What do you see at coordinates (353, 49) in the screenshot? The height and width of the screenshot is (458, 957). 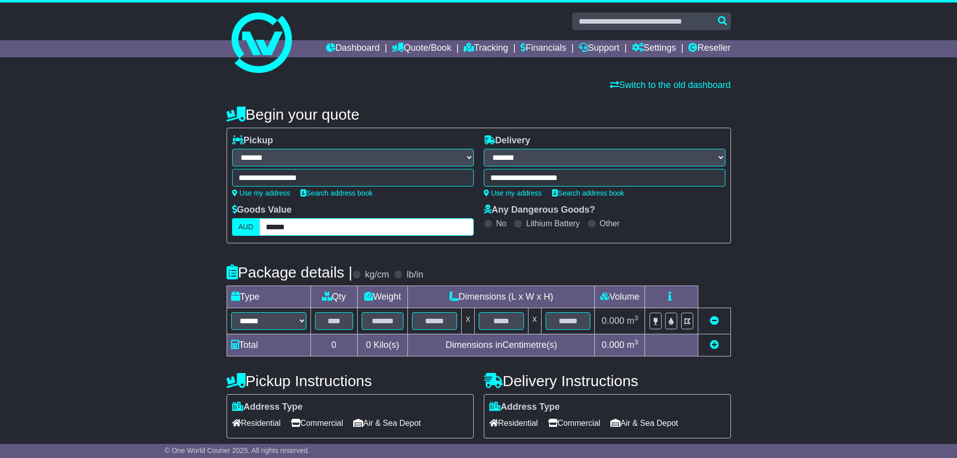 I see `a: Dashboard` at bounding box center [353, 49].